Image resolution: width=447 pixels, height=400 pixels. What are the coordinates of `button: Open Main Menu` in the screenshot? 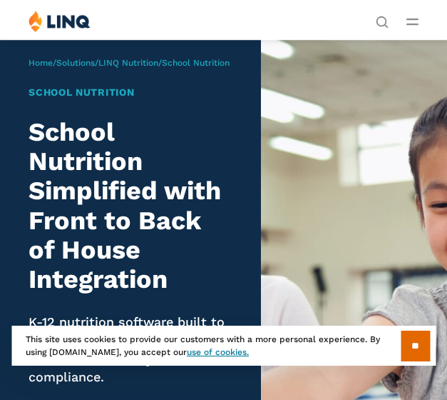 It's located at (412, 21).